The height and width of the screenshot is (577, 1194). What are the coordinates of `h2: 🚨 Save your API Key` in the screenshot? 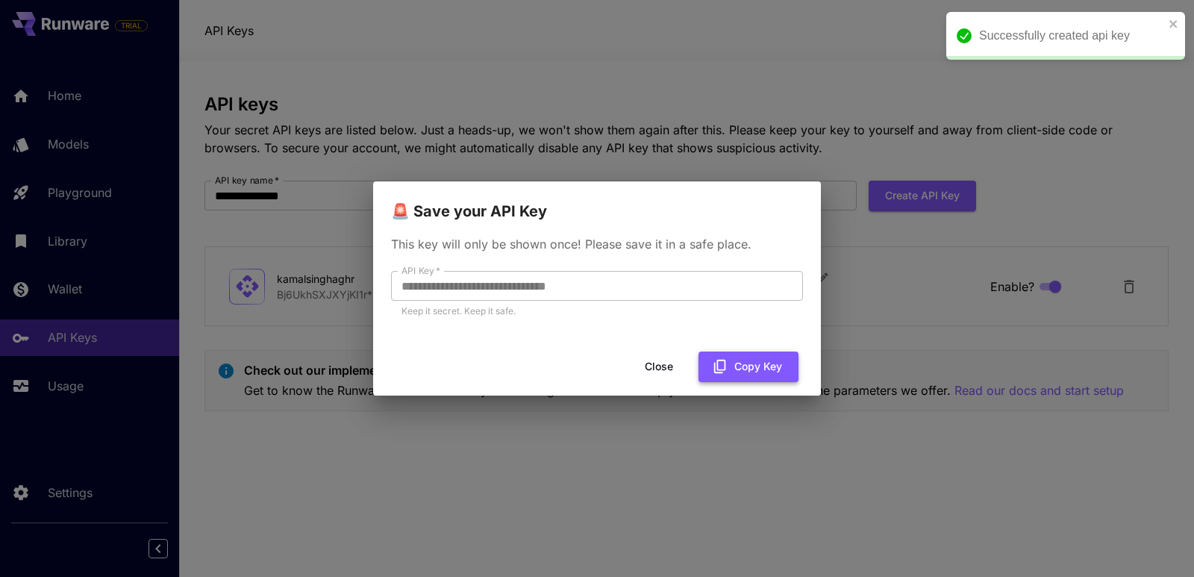 It's located at (597, 202).